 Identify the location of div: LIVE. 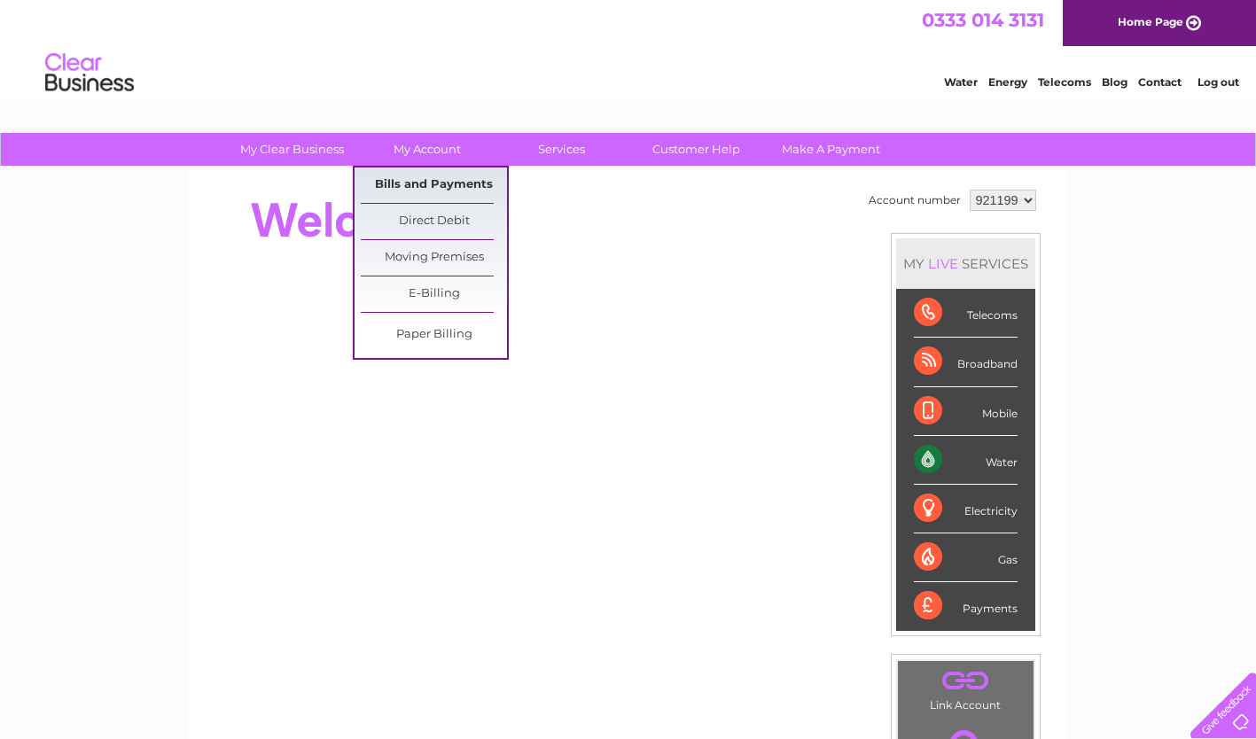
(943, 263).